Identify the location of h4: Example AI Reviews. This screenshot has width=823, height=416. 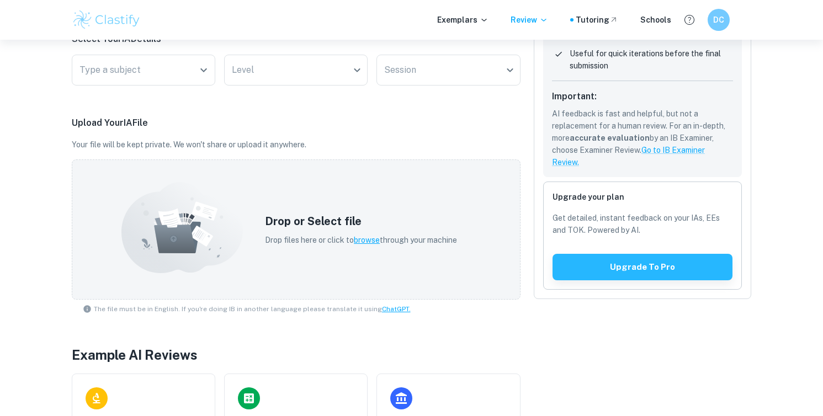
(296, 355).